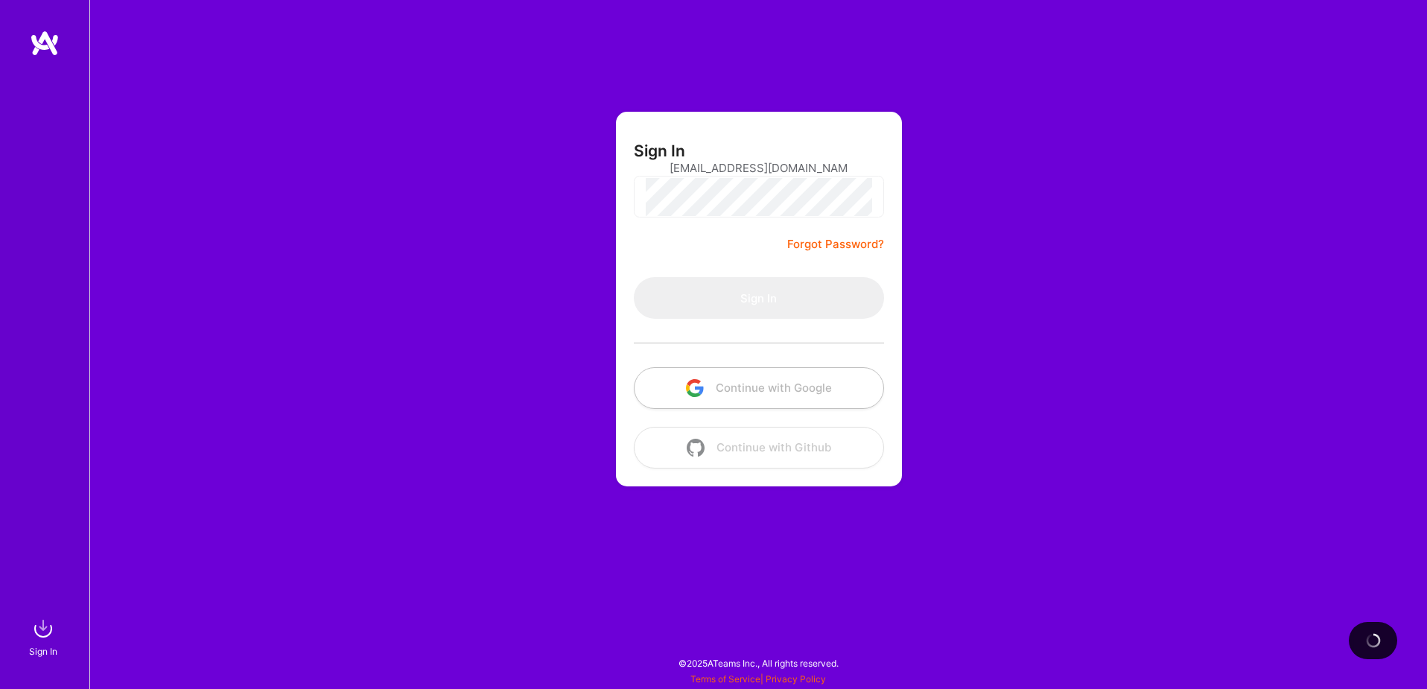 The width and height of the screenshot is (1427, 689). I want to click on img: sign in, so click(43, 629).